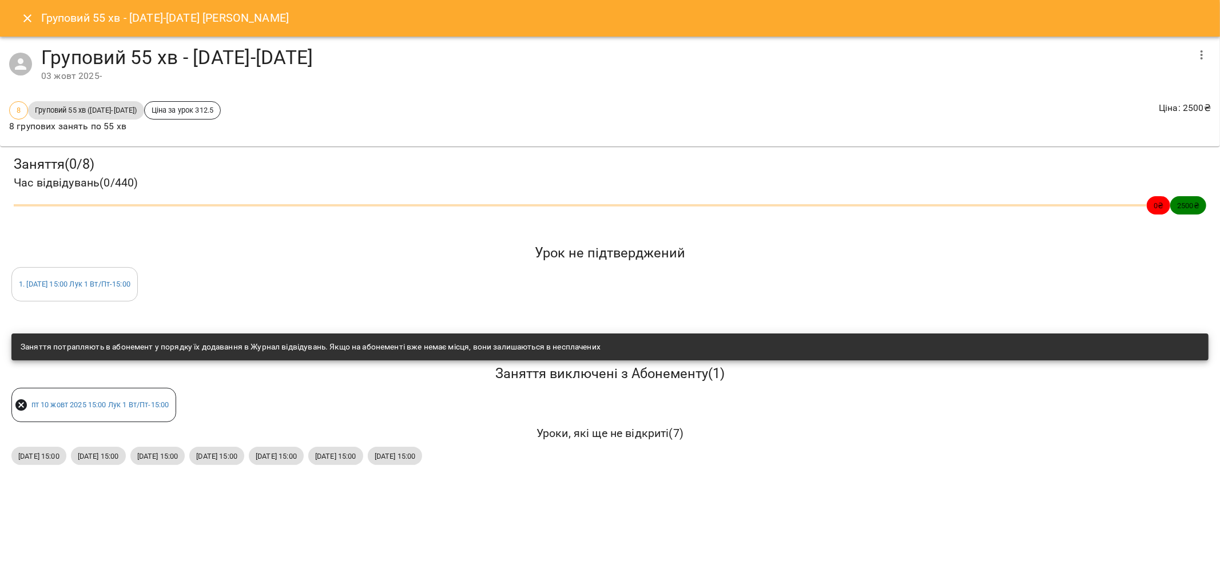  Describe the element at coordinates (610, 164) in the screenshot. I see `h3: Заняття ( 0 / 8 )` at that location.